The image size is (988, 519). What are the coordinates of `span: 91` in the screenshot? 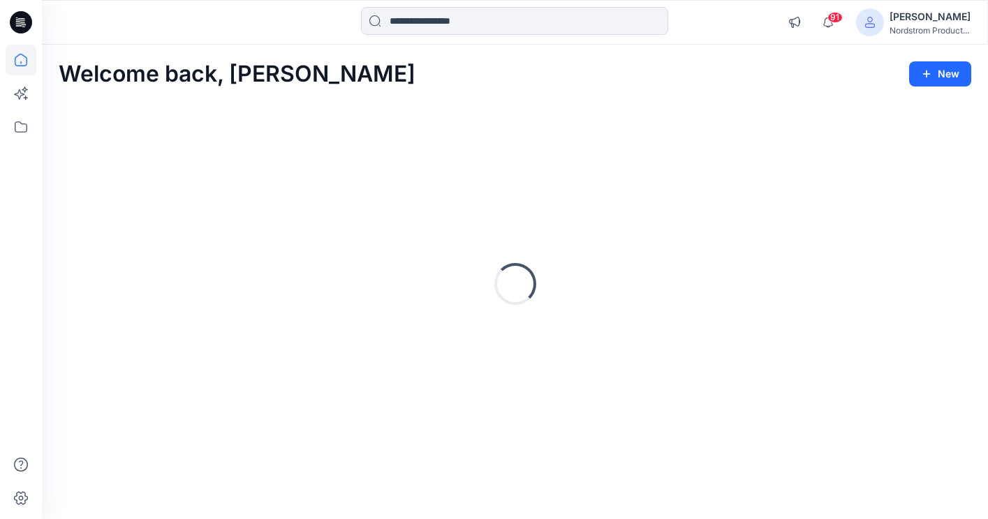 It's located at (835, 17).